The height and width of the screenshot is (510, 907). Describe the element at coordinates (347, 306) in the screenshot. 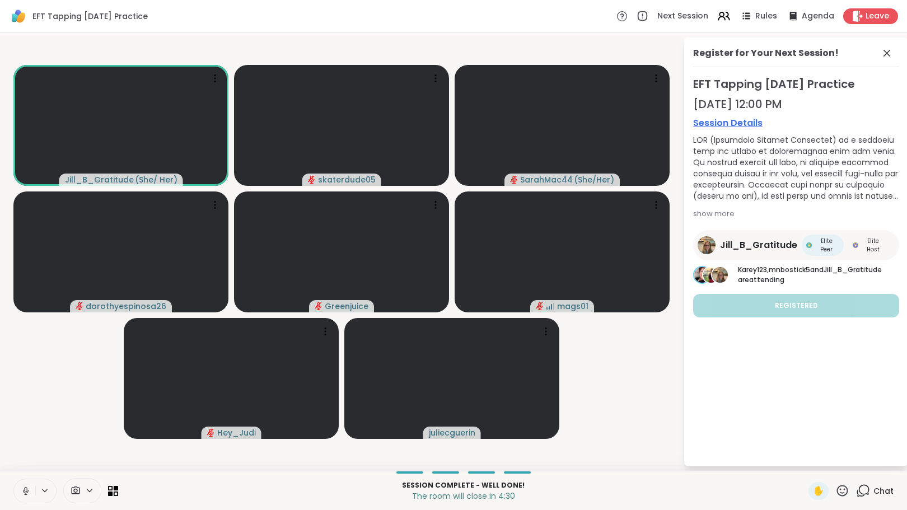

I see `span: Greenjuice` at that location.